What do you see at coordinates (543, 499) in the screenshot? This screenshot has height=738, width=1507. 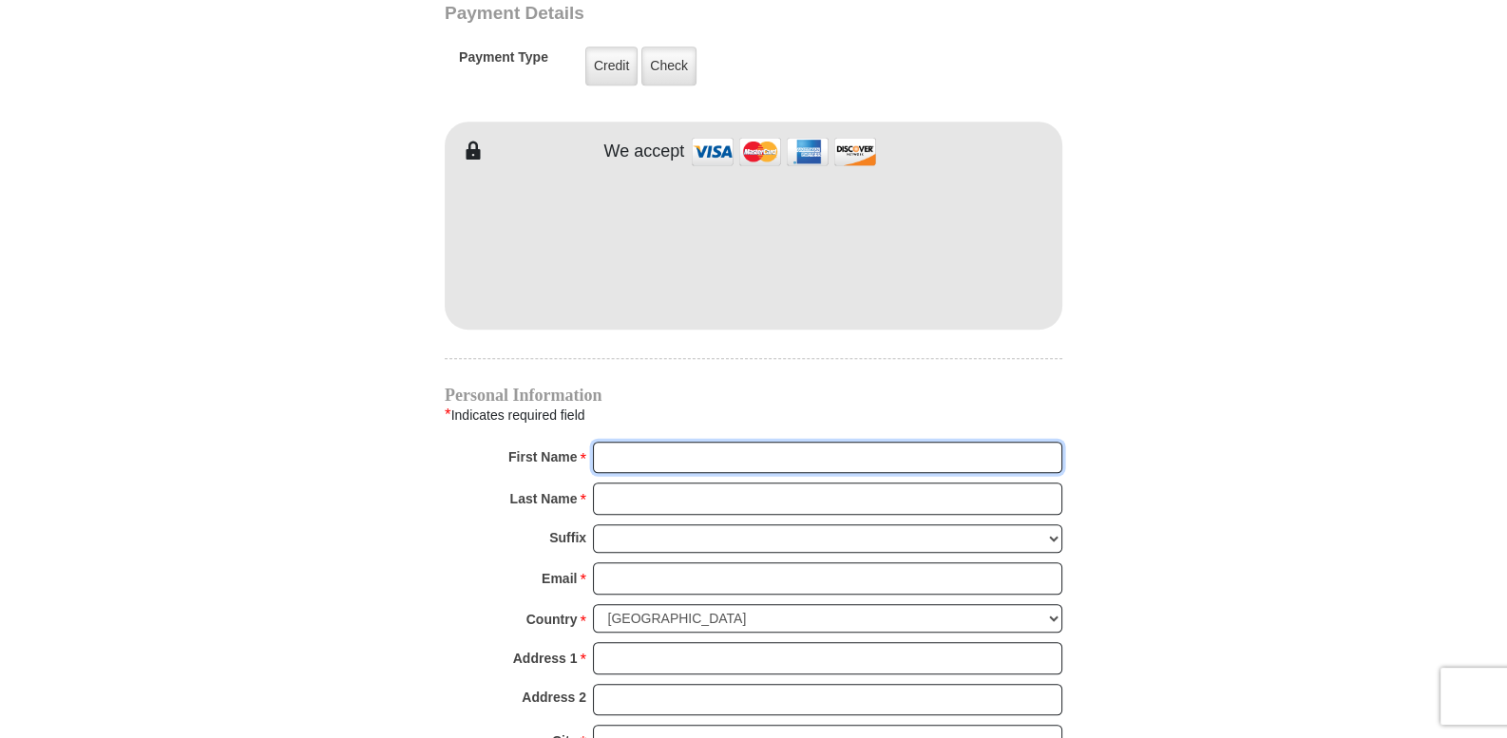 I see `strong: Last Name` at bounding box center [543, 499].